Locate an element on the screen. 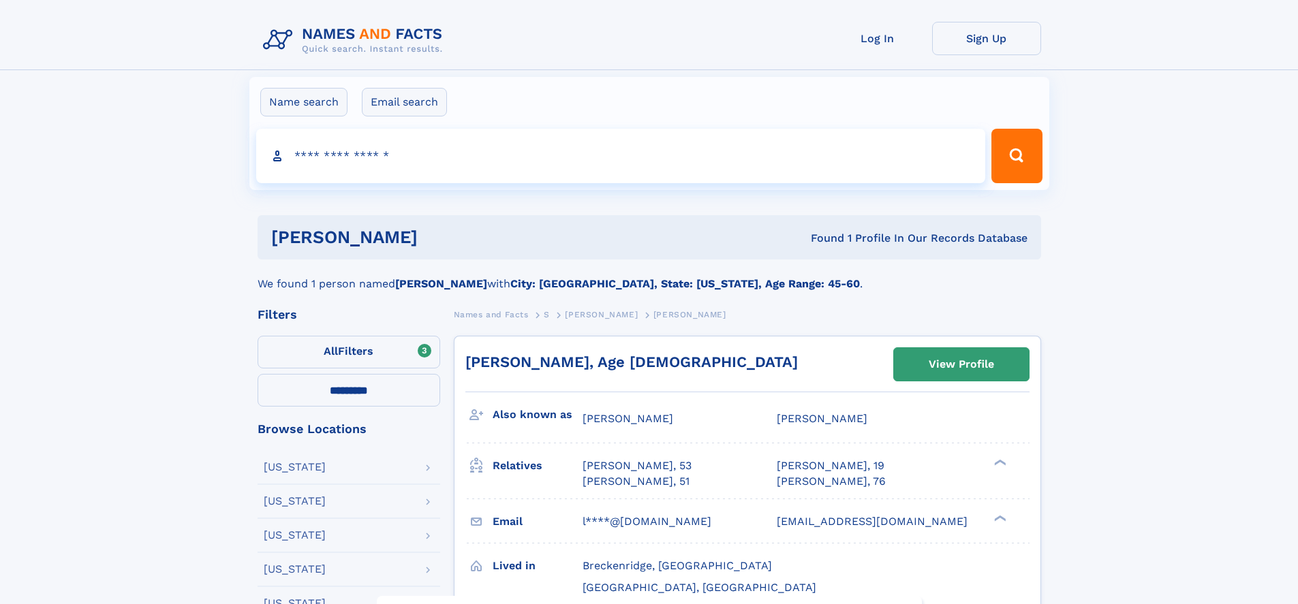  a: View Profile is located at coordinates (961, 364).